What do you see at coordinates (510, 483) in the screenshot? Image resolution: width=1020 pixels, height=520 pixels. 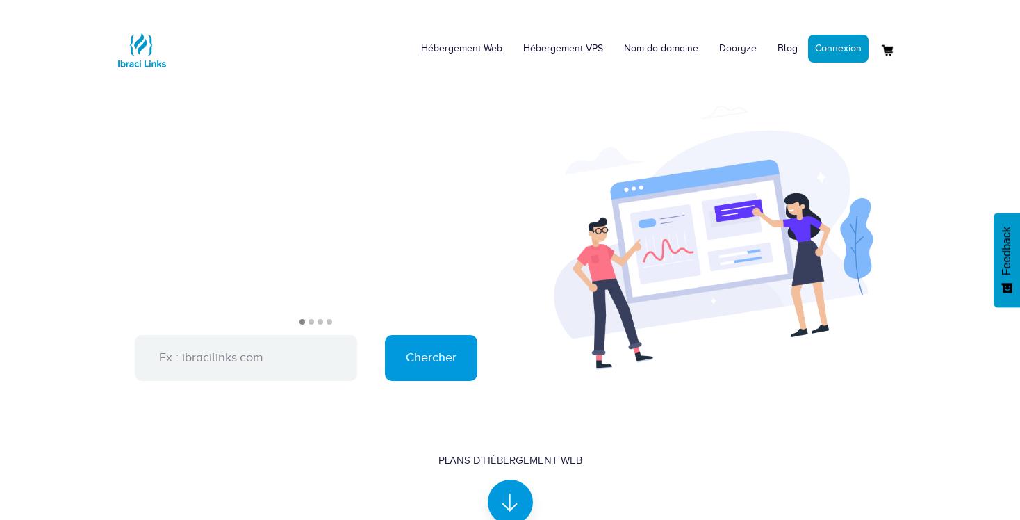 I see `a: Plans d'hébergement Web` at bounding box center [510, 483].